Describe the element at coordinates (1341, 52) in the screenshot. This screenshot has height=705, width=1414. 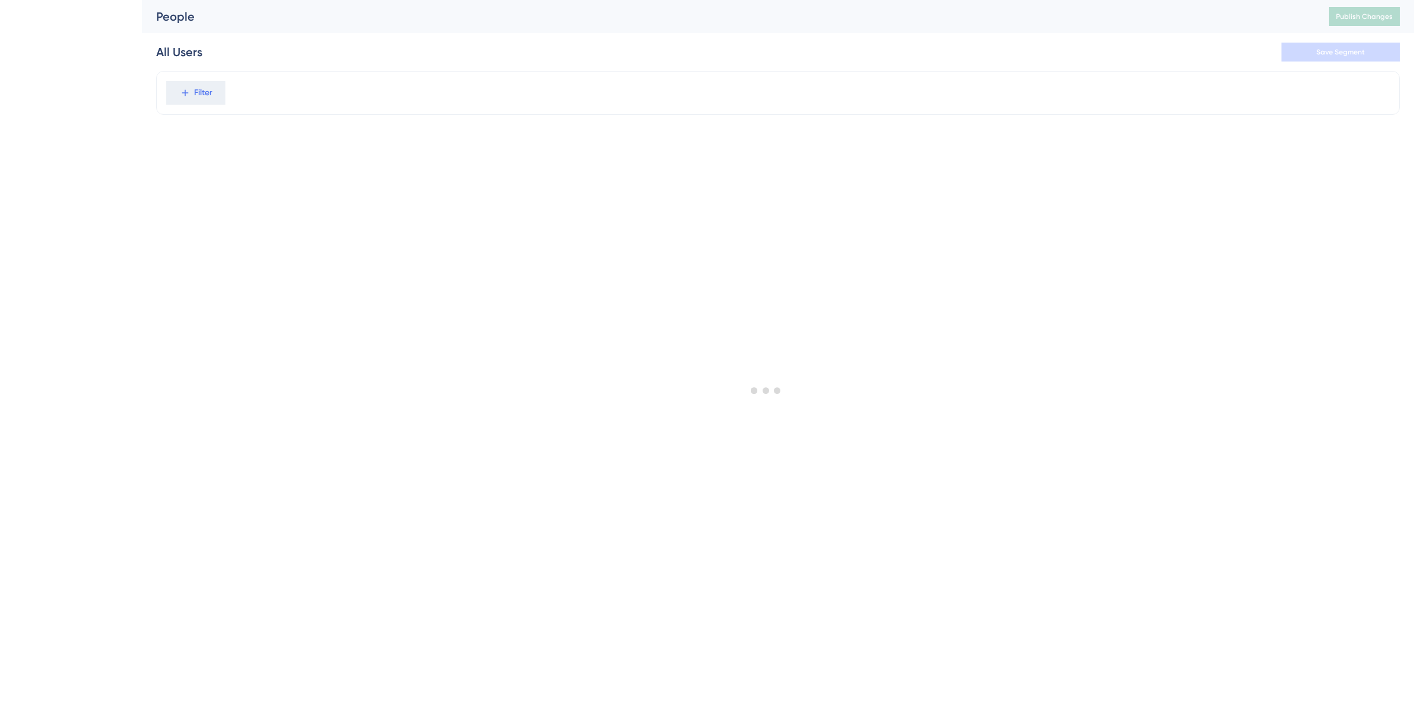
I see `button: Save Segment` at that location.